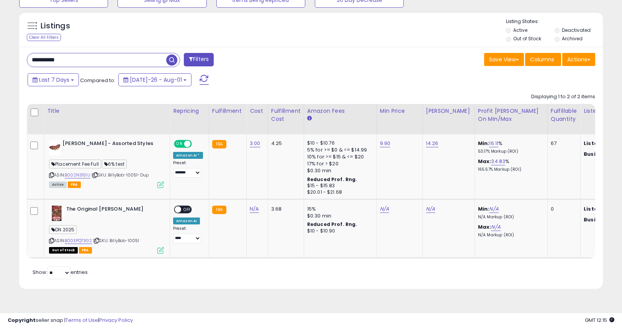 This screenshot has width=622, height=328. What do you see at coordinates (576, 30) in the screenshot?
I see `label: Deactivated` at bounding box center [576, 30].